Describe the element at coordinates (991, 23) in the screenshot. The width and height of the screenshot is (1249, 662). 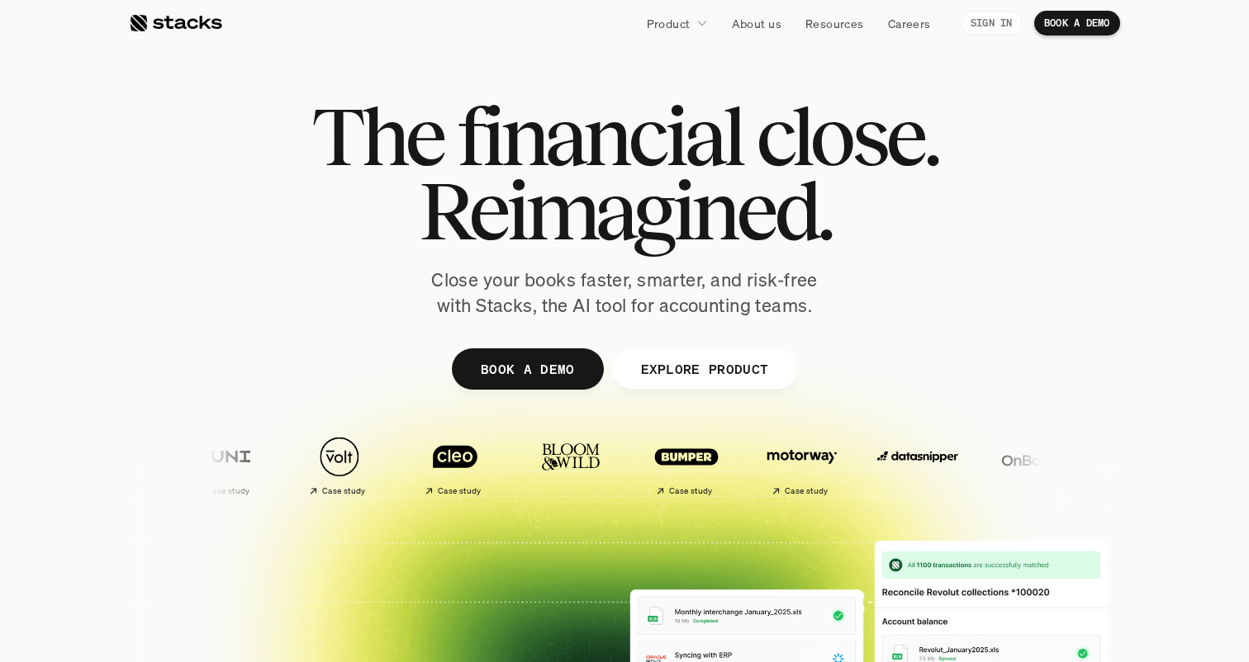
I see `p: SIGN IN` at that location.